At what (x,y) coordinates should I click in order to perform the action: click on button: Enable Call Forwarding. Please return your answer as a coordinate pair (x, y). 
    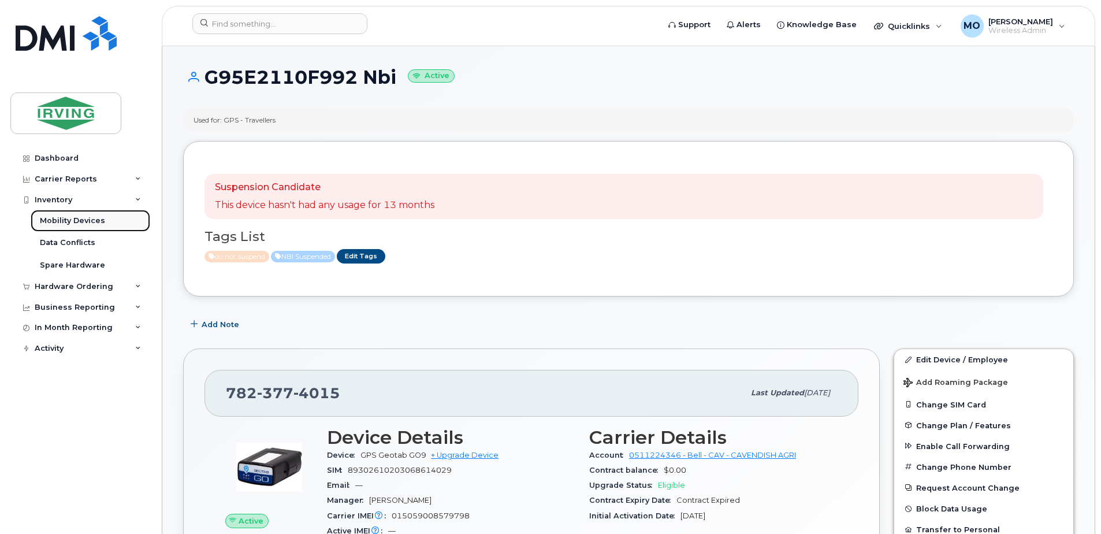
    Looking at the image, I should click on (983, 446).